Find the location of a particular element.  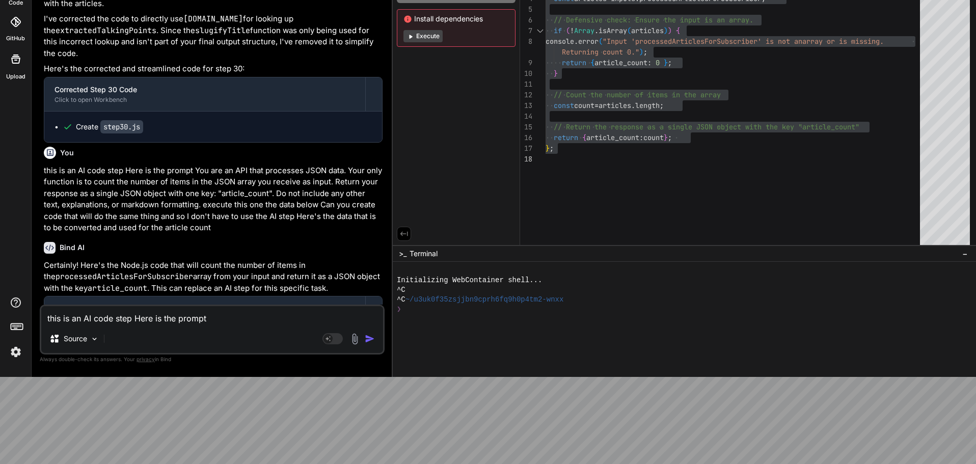

div: 12 is located at coordinates (526, 95).